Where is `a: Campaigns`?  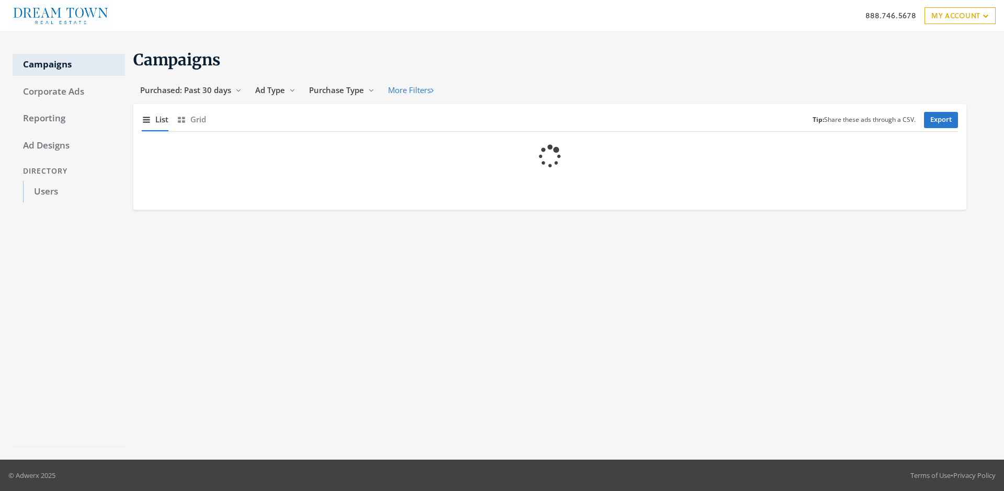 a: Campaigns is located at coordinates (68, 65).